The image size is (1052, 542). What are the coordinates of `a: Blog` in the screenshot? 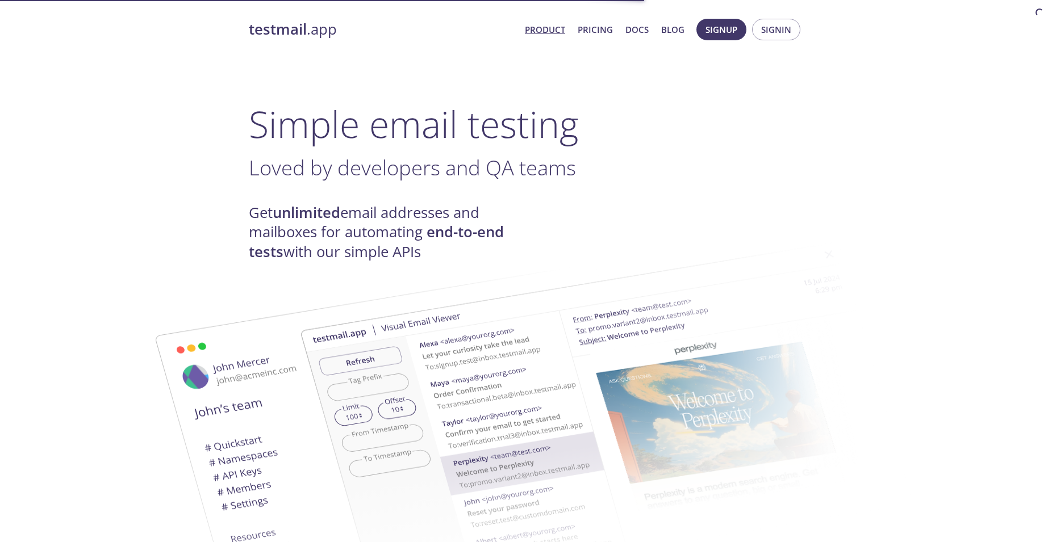 It's located at (673, 30).